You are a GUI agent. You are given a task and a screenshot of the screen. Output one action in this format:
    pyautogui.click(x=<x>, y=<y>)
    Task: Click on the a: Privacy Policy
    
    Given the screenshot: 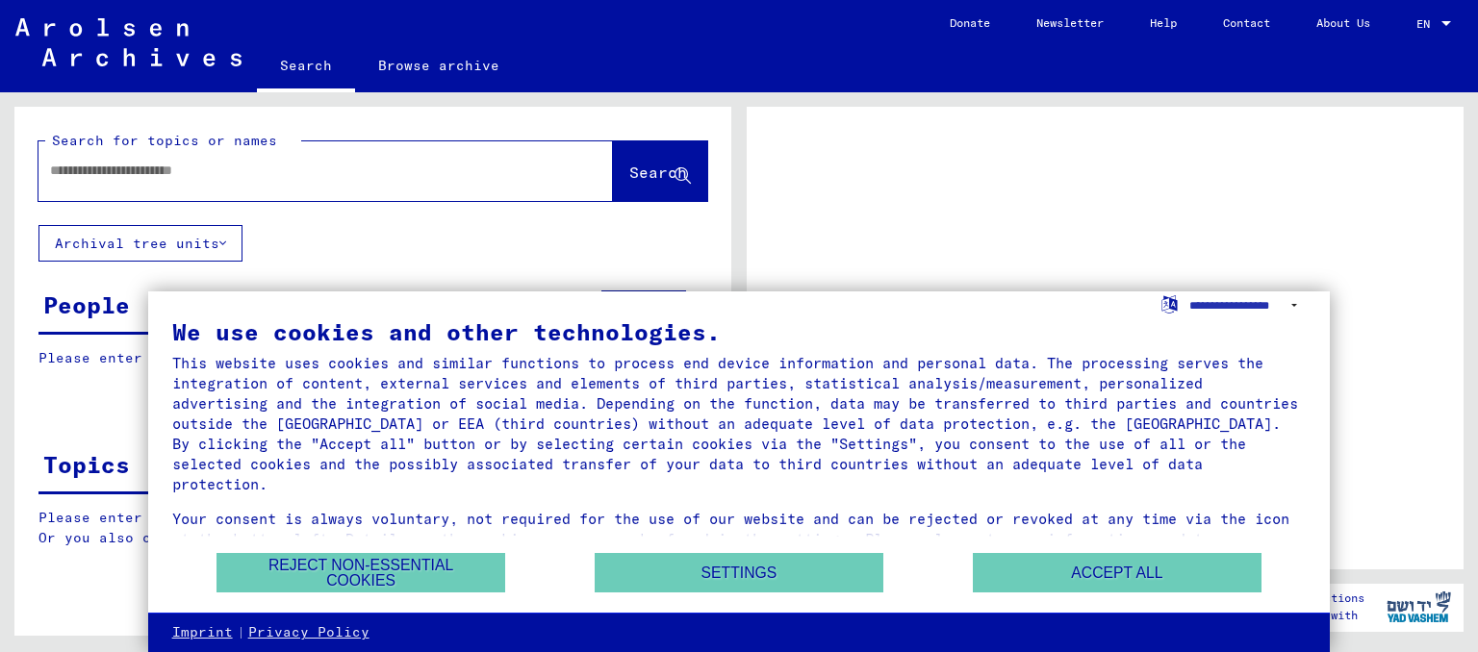 What is the action you would take?
    pyautogui.click(x=309, y=633)
    